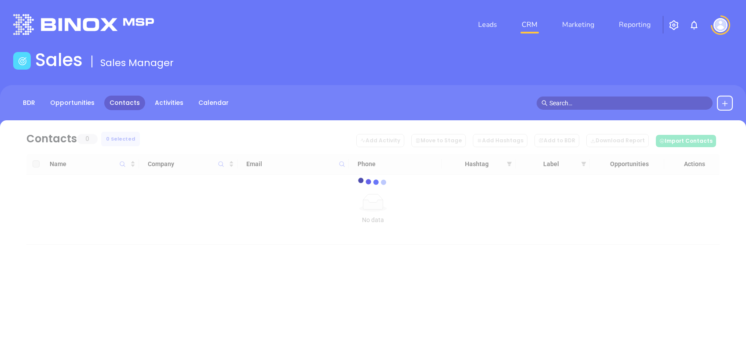 The width and height of the screenshot is (746, 349). I want to click on h1: Sales, so click(59, 60).